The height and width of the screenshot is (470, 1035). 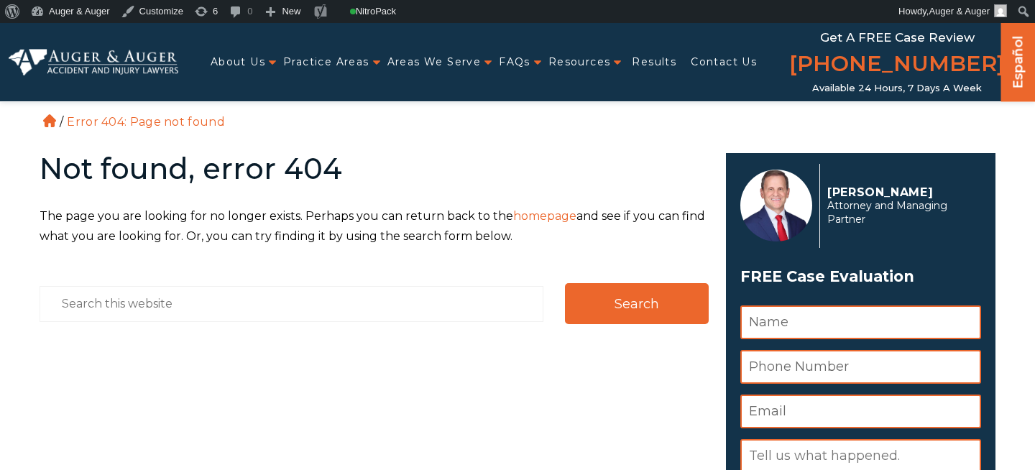 I want to click on a: Español, so click(x=1018, y=60).